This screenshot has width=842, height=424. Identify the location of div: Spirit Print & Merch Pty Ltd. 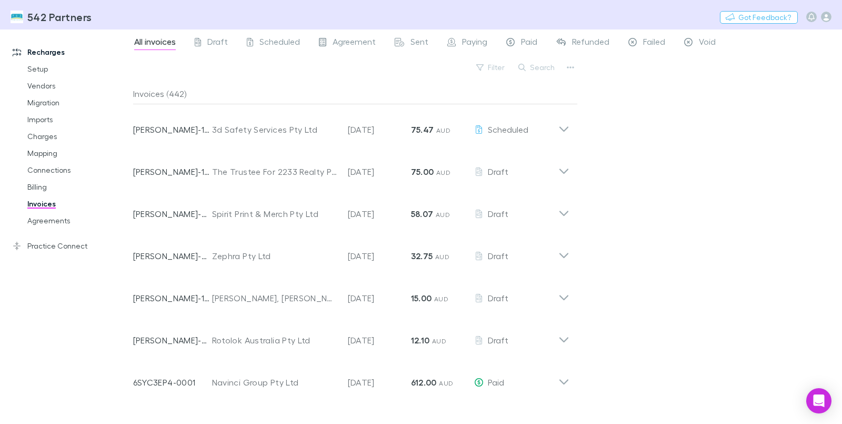
(275, 214).